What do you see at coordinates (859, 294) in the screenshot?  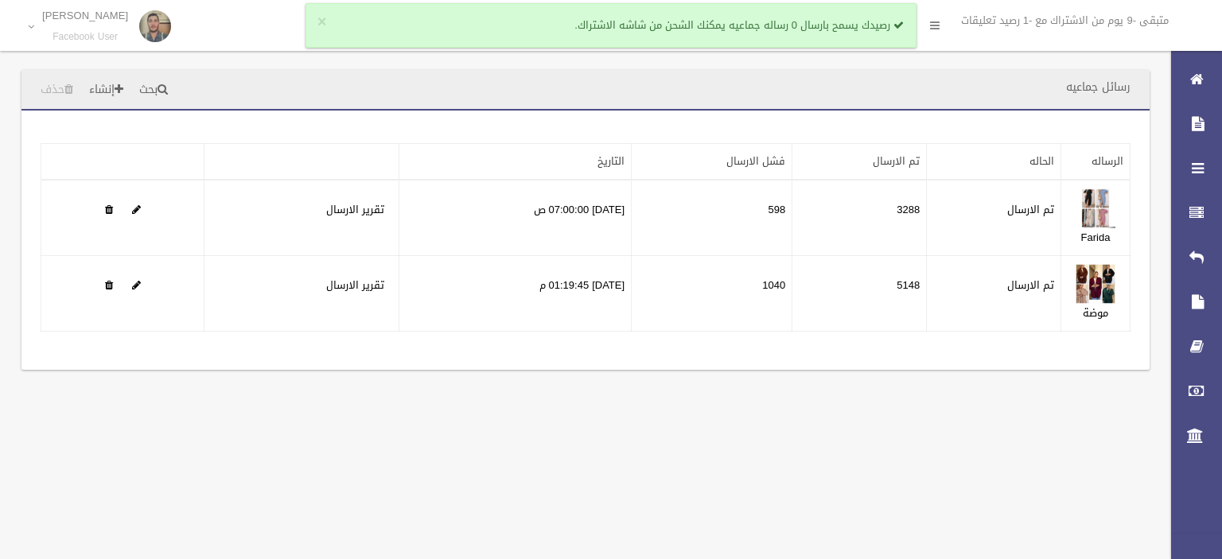 I see `td: 5148` at bounding box center [859, 294].